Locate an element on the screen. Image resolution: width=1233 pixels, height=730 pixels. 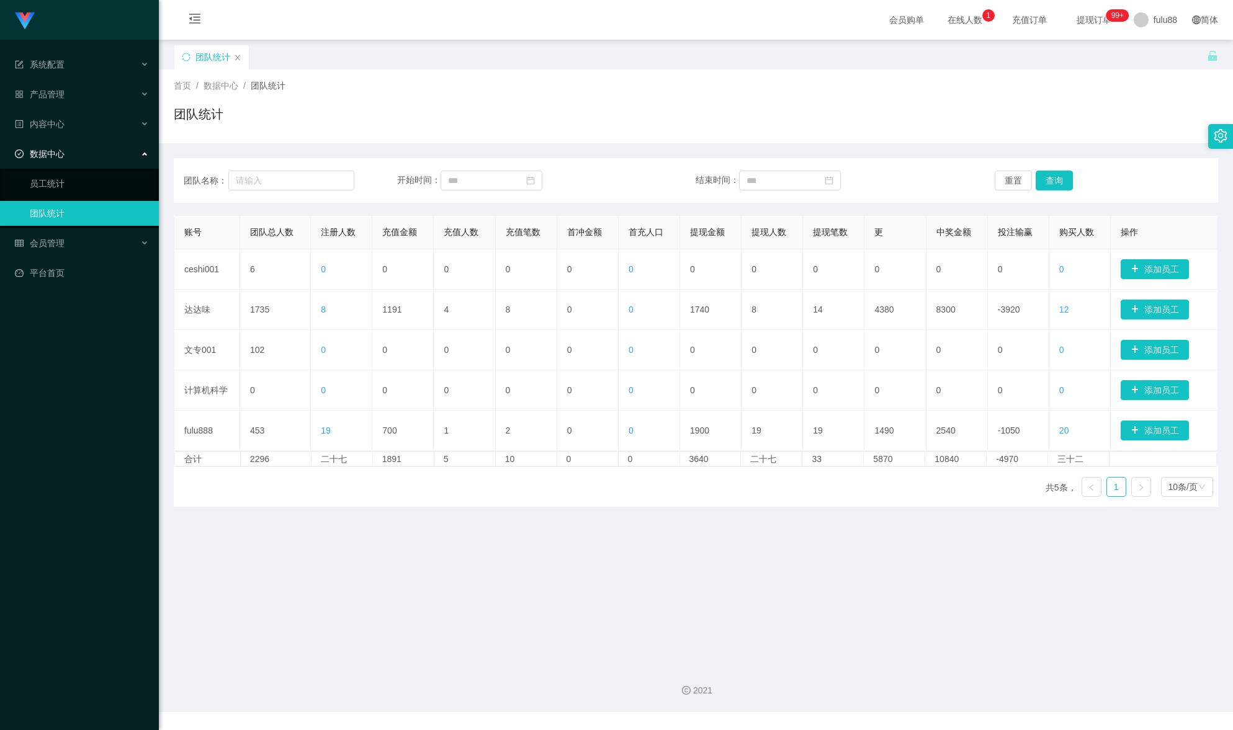
div: 10条/页 is located at coordinates (1183, 487).